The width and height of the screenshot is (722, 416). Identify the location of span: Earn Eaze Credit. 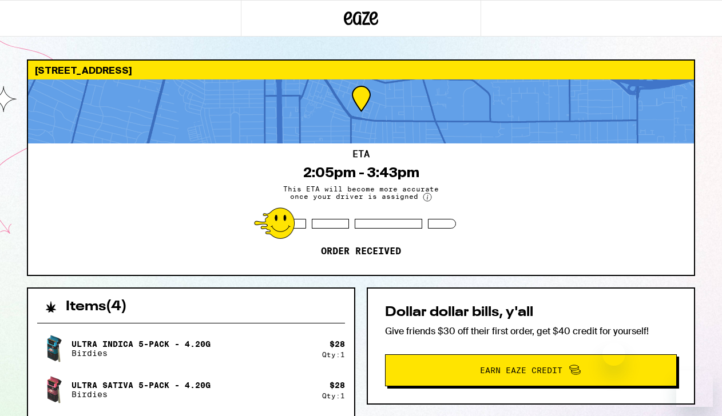
(521, 370).